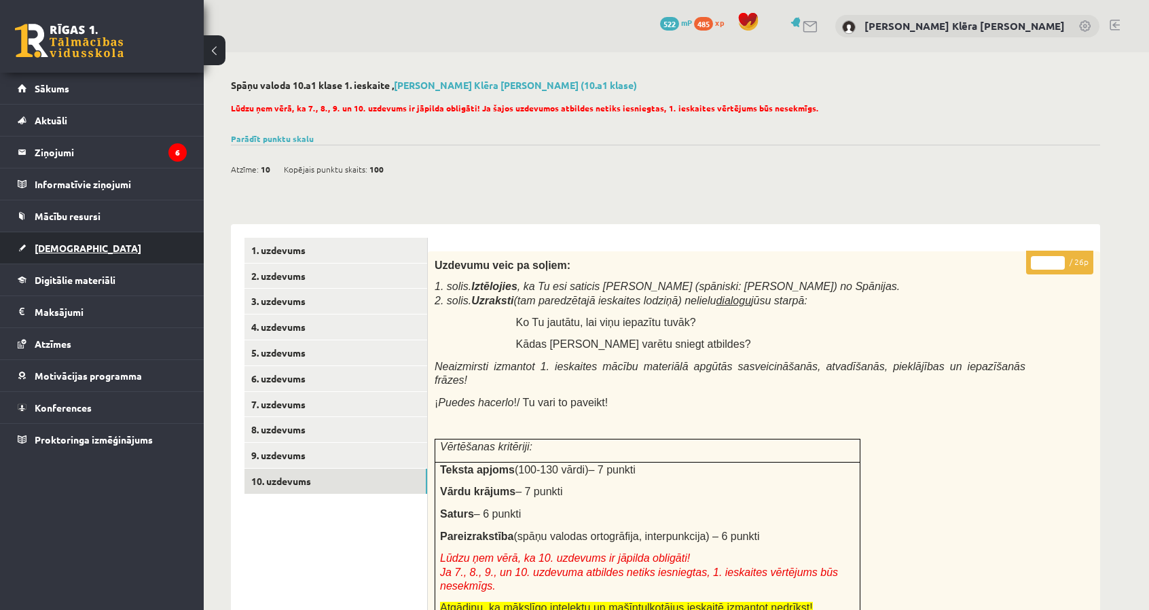  I want to click on a: 2. uzdevums, so click(335, 276).